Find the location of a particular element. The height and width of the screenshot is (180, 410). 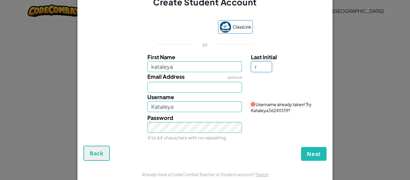

span: Email Address is located at coordinates (166, 76).